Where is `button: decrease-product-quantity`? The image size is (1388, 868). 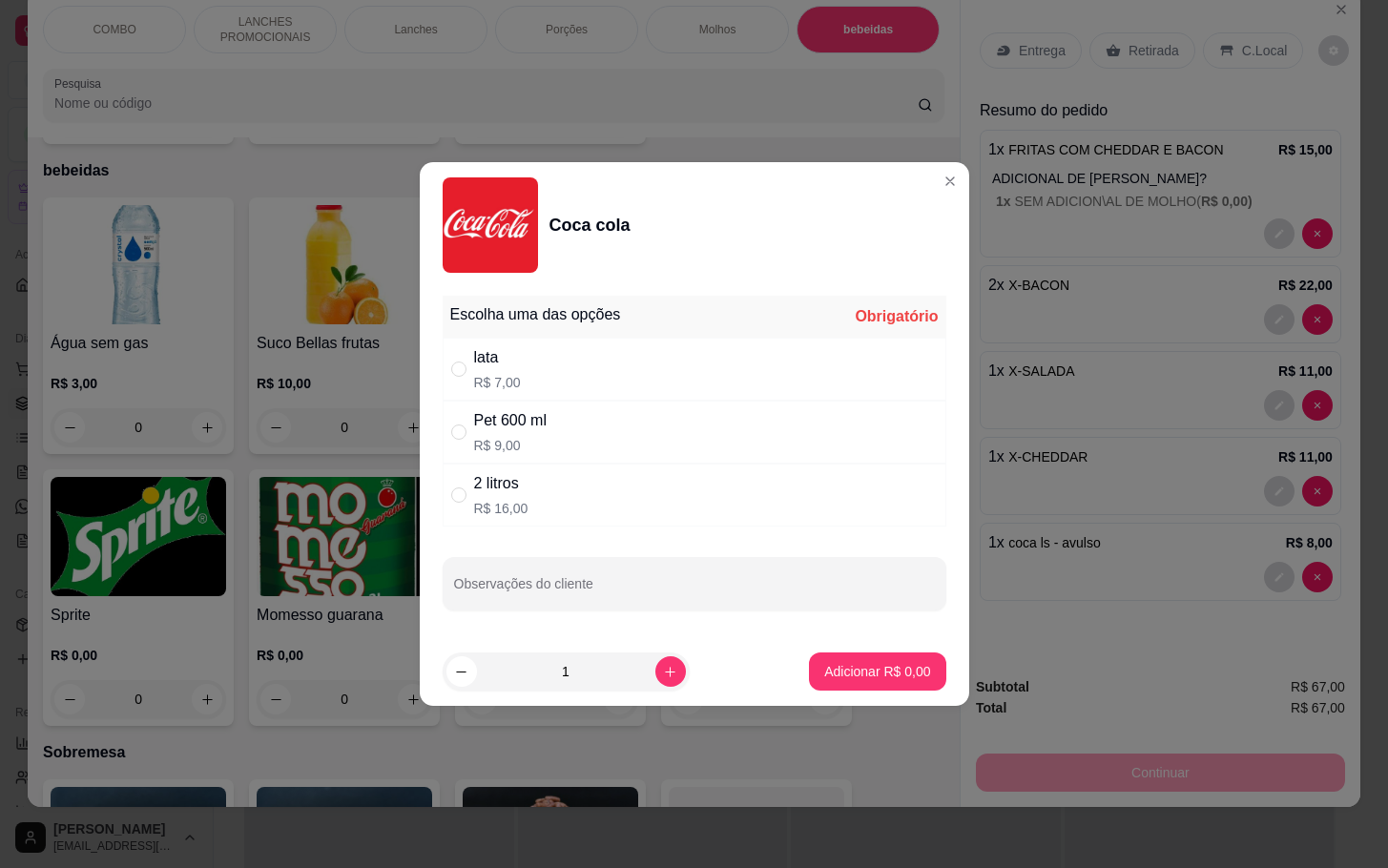
button: decrease-product-quantity is located at coordinates (462, 671).